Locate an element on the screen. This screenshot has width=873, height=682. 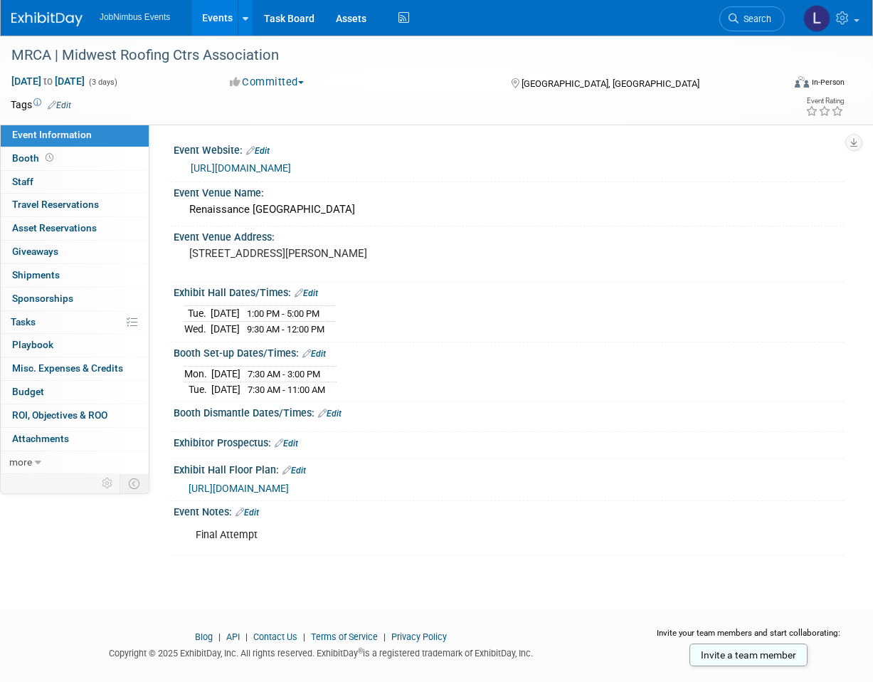
span: more is located at coordinates (21, 462).